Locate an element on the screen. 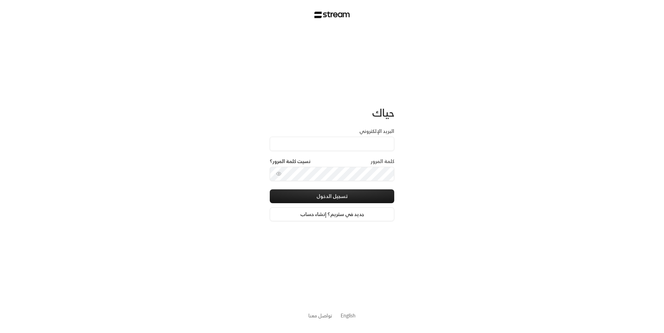 The height and width of the screenshot is (333, 664). a: تواصل معنا is located at coordinates (320, 315).